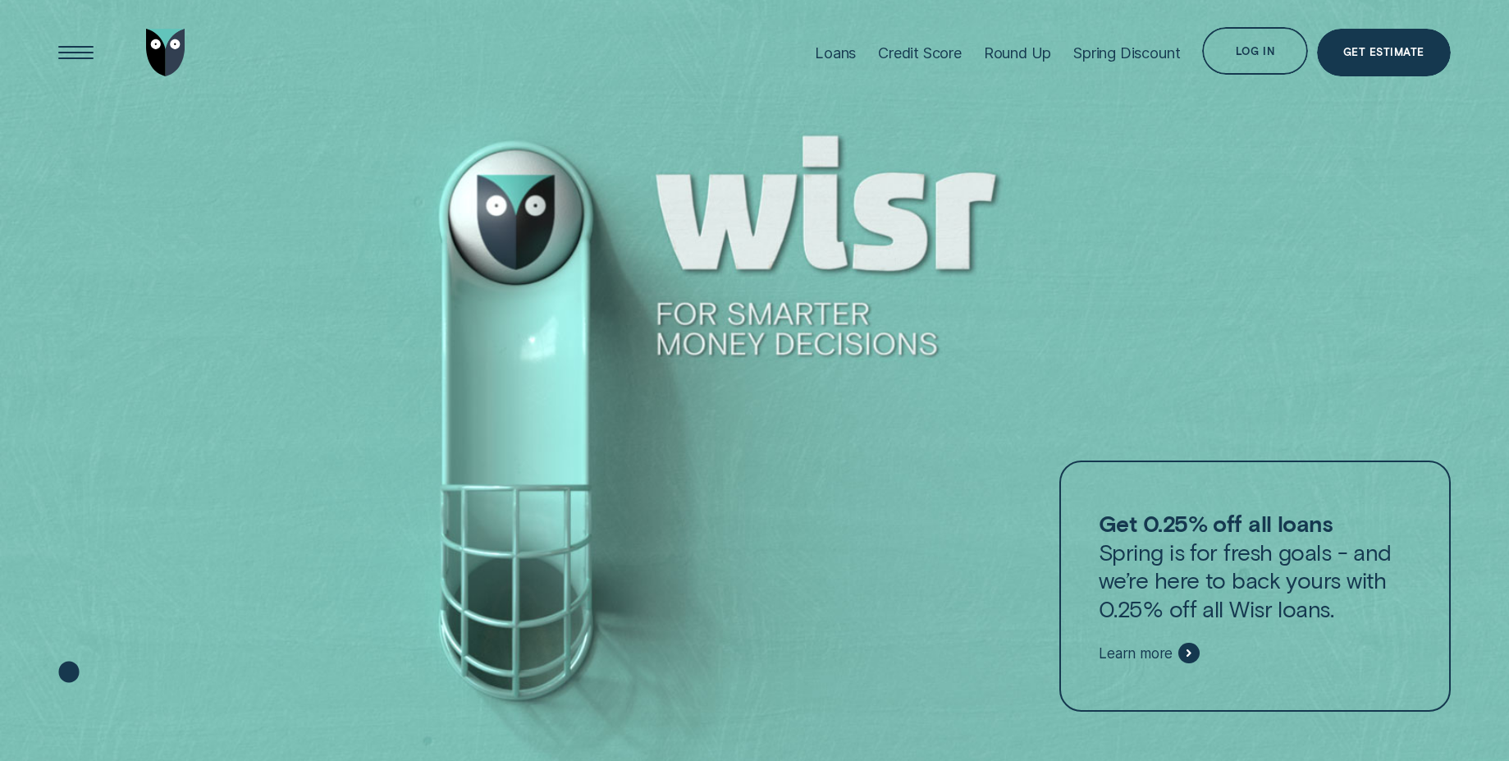  I want to click on div: Spring Discount, so click(1126, 53).